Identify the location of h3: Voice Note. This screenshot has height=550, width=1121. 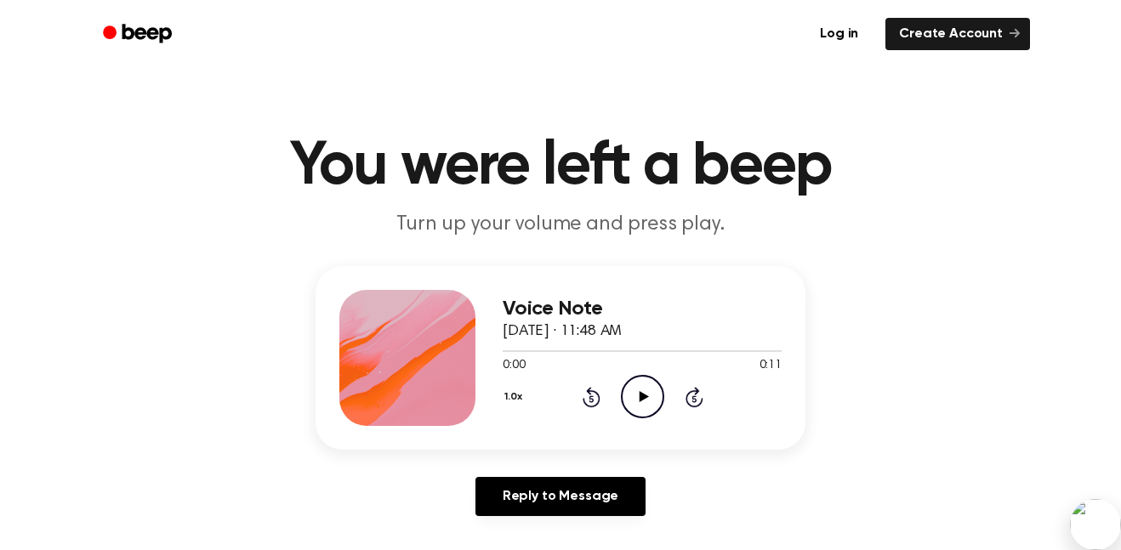
(642, 309).